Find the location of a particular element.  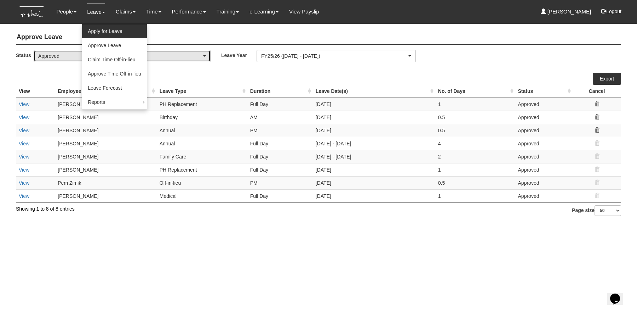

a: People is located at coordinates (66, 12).